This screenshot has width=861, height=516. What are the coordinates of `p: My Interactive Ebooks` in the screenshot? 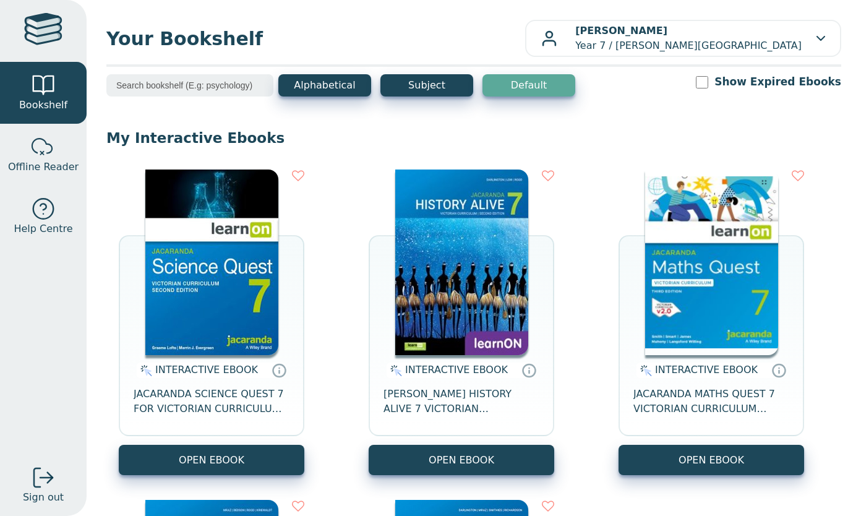 It's located at (474, 138).